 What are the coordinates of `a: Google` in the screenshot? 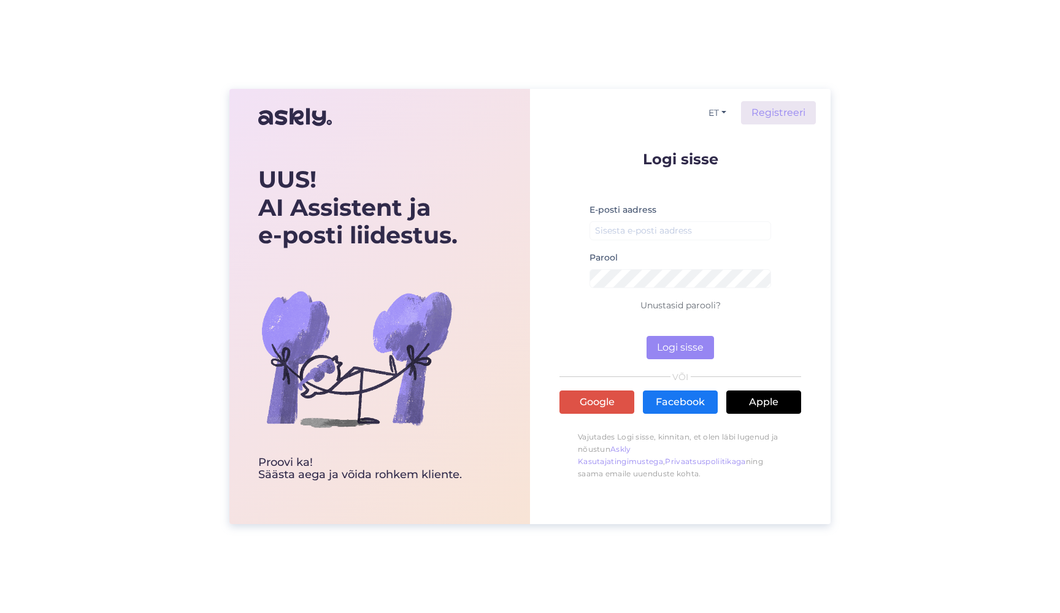 It's located at (597, 402).